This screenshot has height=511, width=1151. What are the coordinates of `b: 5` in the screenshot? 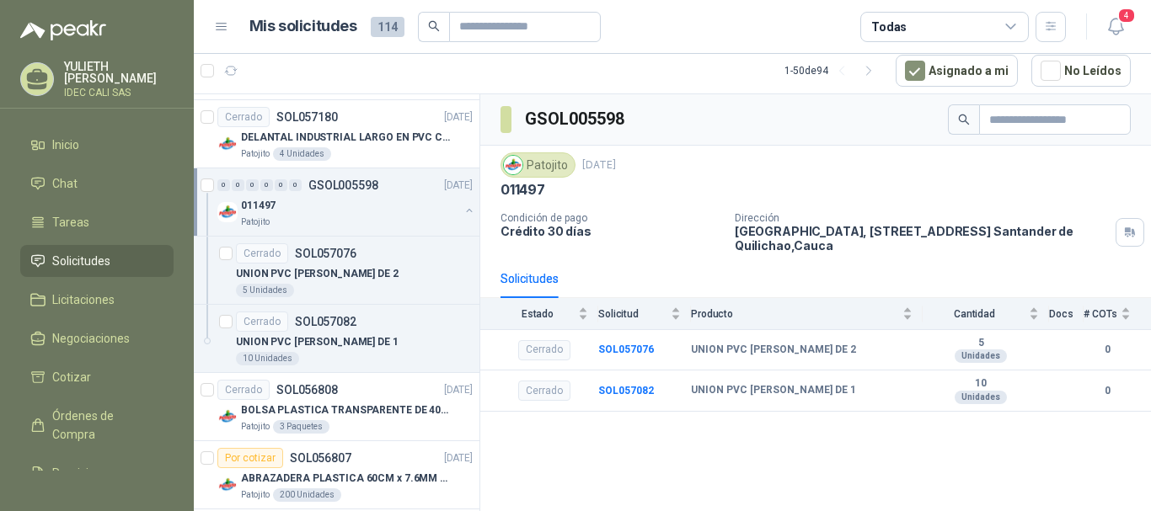 It's located at (981, 344).